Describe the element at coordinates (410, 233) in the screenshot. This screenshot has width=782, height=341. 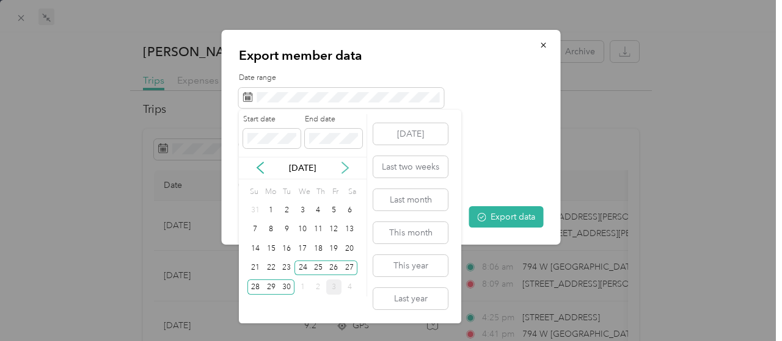
I see `button: This month` at that location.